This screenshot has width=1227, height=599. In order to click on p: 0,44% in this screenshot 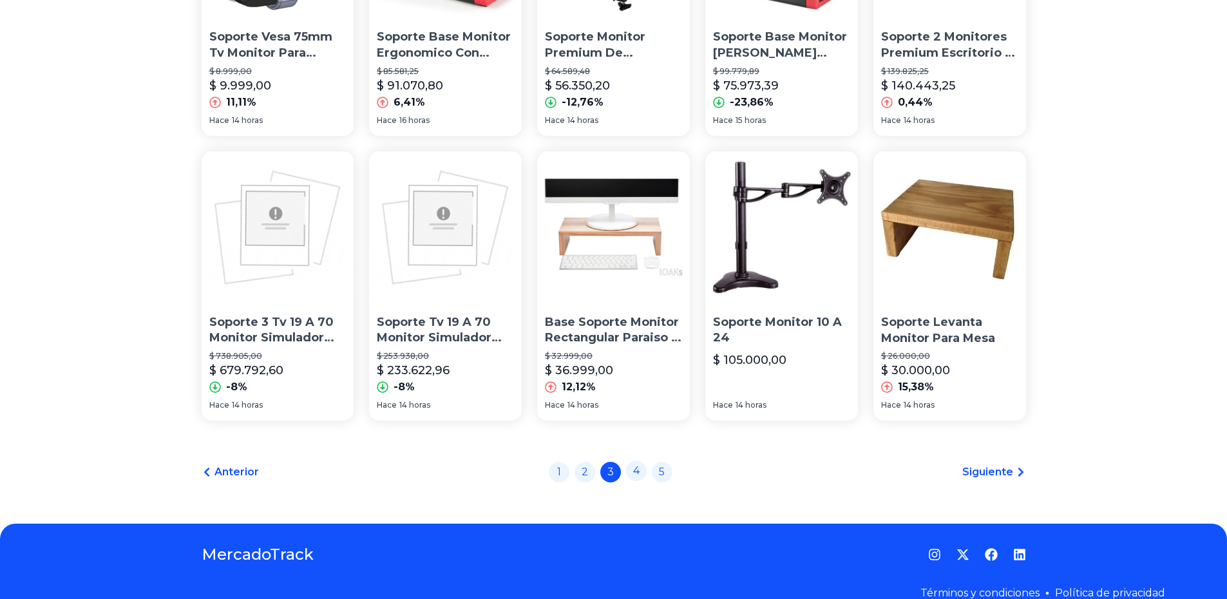, I will do `click(915, 102)`.